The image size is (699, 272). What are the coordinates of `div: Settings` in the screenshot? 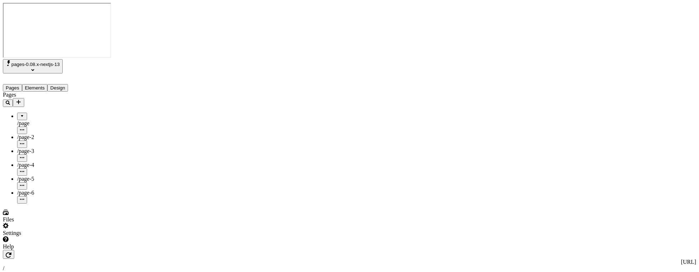 It's located at (46, 233).